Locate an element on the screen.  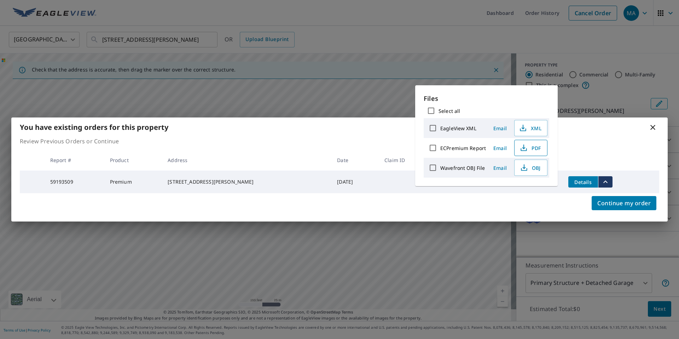
button: filesDropdownBtn-59193509 is located at coordinates (605, 182).